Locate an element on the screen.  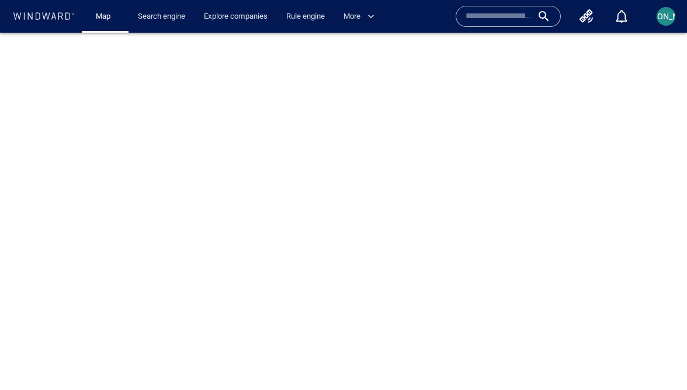
button: Map is located at coordinates (105, 16).